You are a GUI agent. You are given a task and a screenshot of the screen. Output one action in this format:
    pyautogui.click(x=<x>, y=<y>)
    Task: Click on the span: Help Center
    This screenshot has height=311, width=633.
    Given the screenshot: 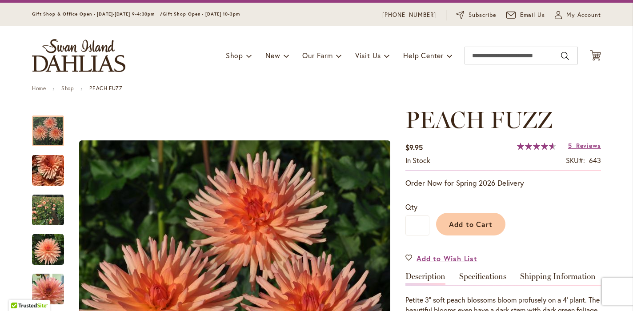 What is the action you would take?
    pyautogui.click(x=423, y=55)
    